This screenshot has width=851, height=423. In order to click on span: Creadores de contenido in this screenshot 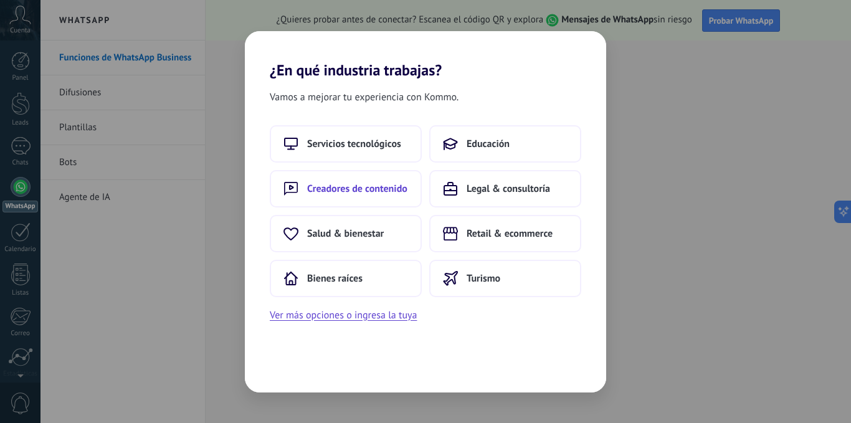, I will do `click(357, 189)`.